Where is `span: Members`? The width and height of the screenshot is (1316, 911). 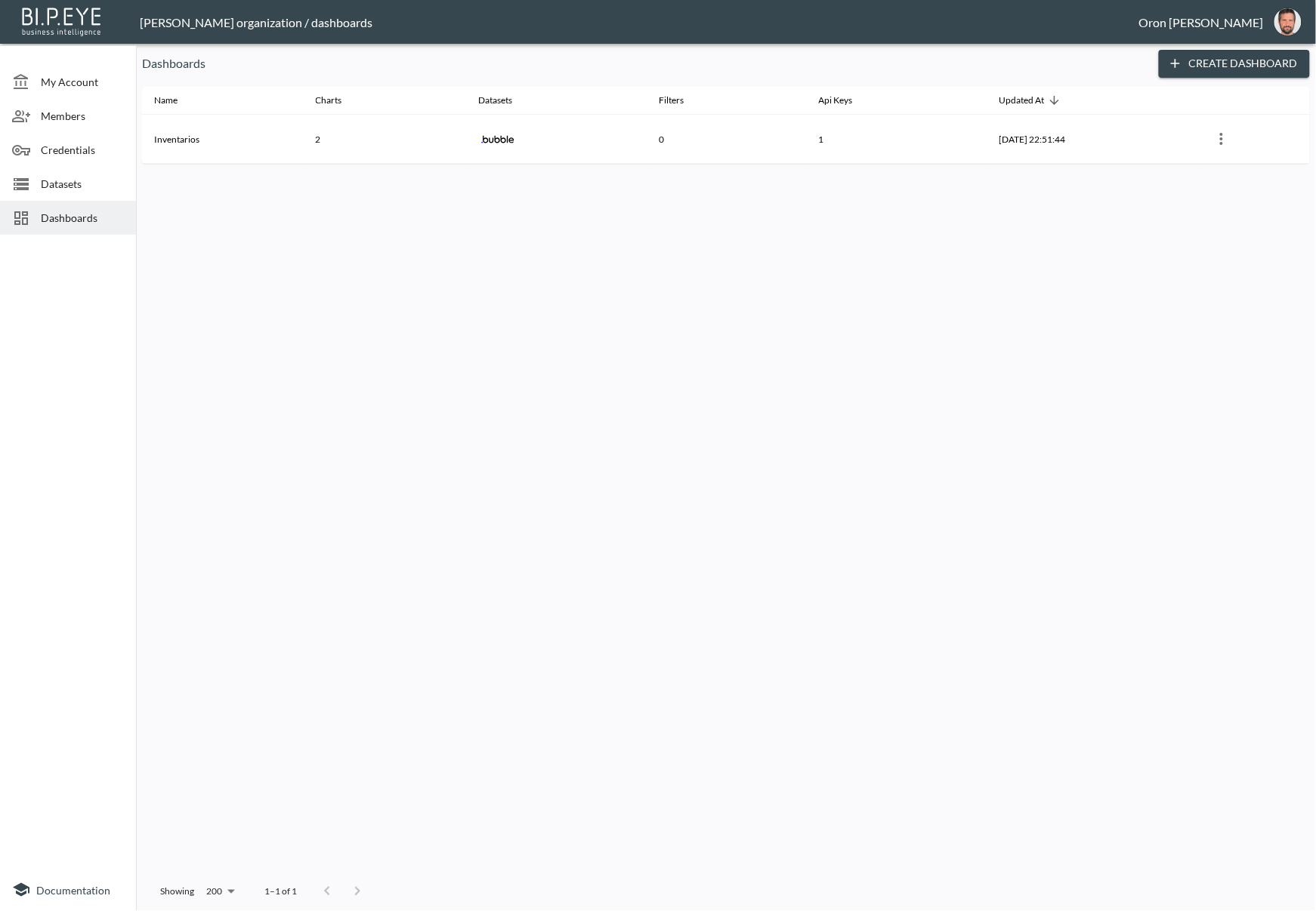
span: Members is located at coordinates (83, 115).